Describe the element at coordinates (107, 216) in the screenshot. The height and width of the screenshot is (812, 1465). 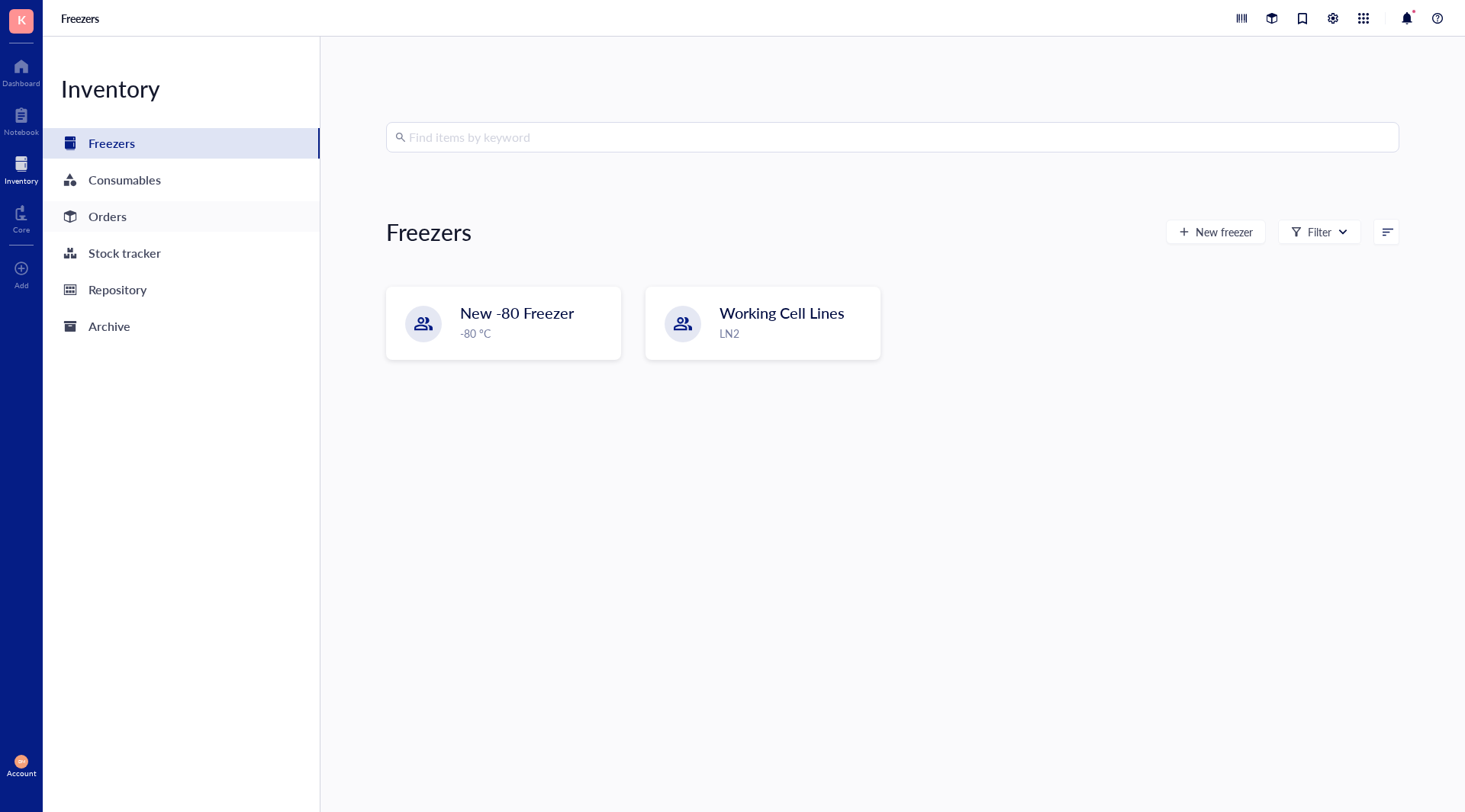
I see `div: Orders` at that location.